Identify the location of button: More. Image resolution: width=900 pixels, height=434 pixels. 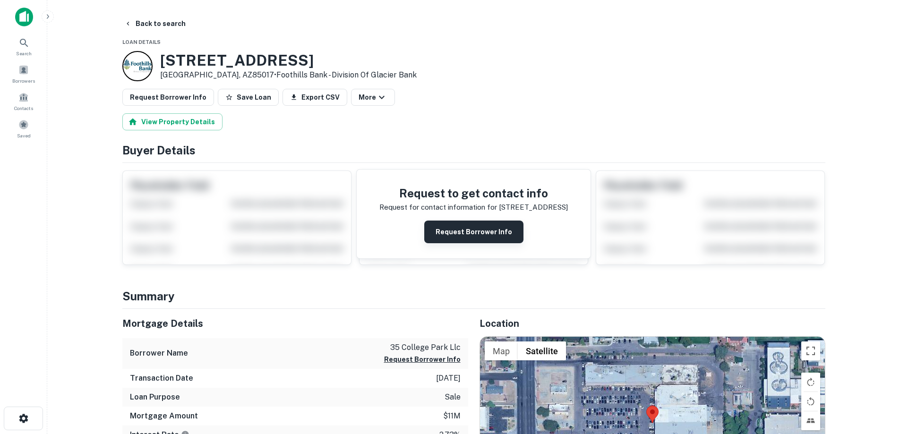
(373, 97).